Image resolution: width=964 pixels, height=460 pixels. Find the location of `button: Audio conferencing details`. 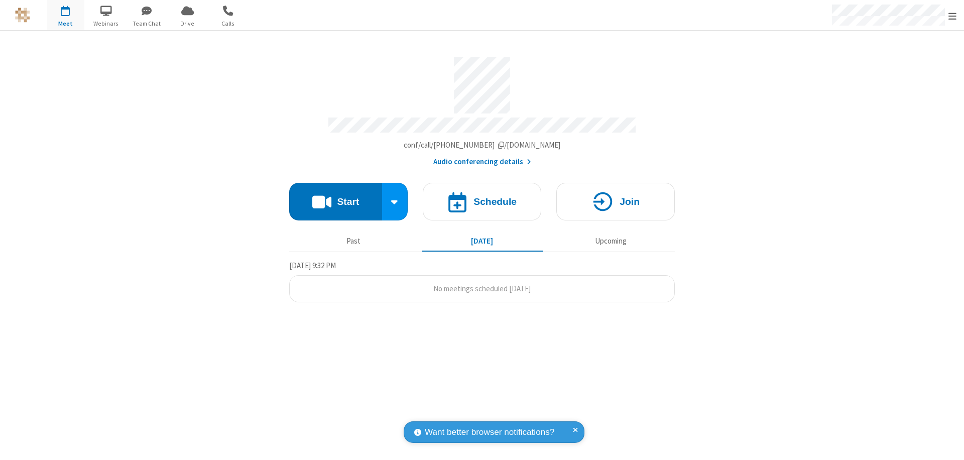

button: Audio conferencing details is located at coordinates (482, 162).